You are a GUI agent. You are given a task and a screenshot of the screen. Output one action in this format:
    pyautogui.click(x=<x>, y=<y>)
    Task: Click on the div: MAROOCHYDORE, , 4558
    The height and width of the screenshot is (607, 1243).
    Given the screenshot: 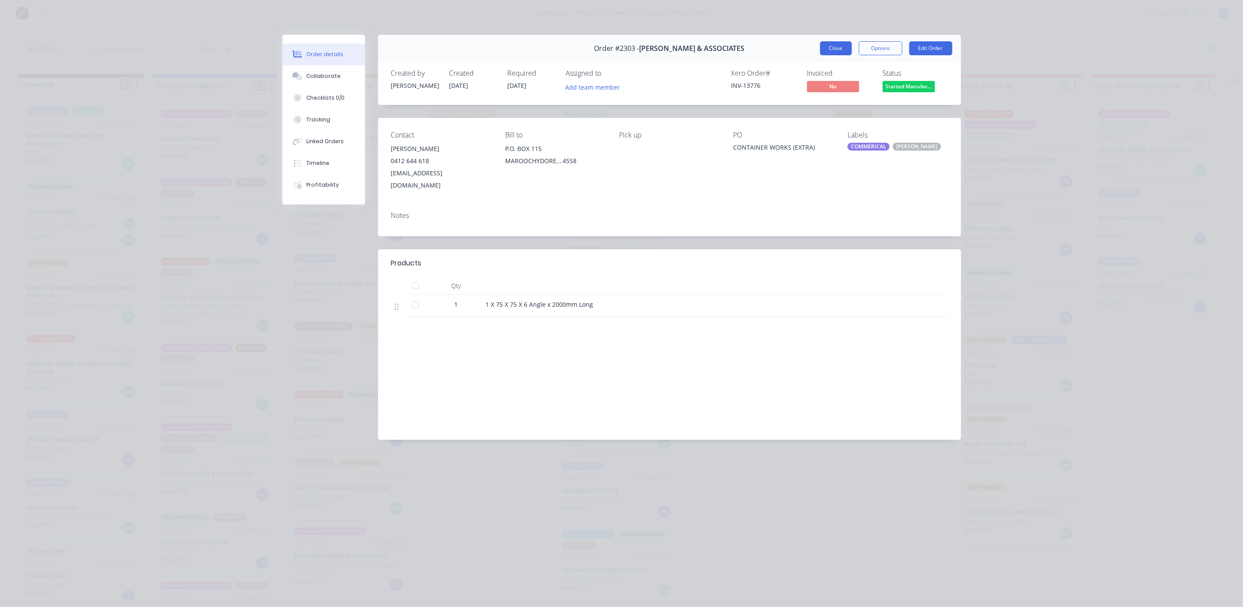 What is the action you would take?
    pyautogui.click(x=555, y=161)
    